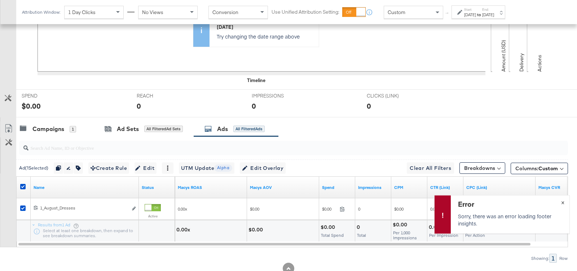 Image resolution: width=577 pixels, height=271 pixels. I want to click on a: The total amount spent to date., so click(337, 188).